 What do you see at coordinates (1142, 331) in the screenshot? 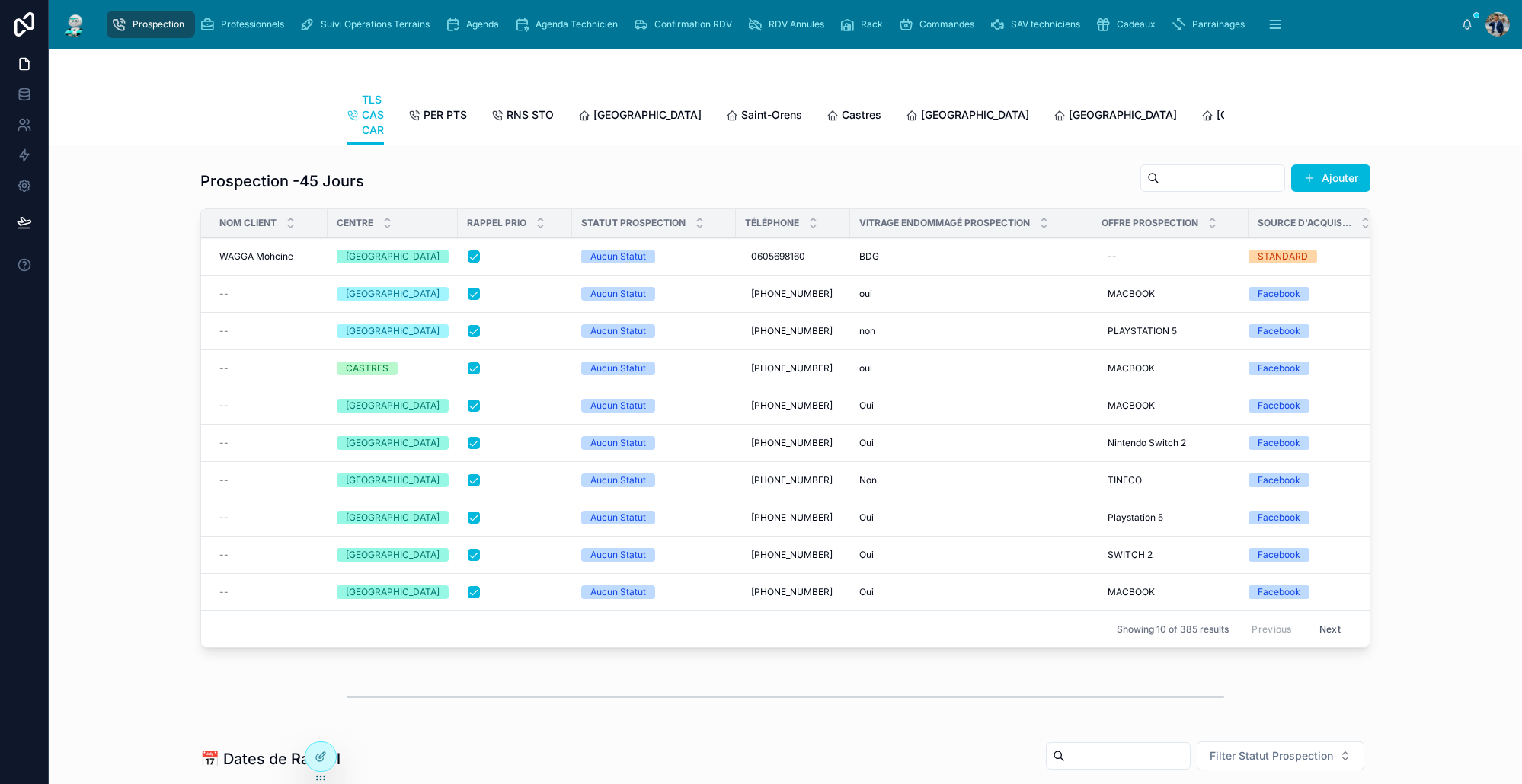
I see `span: PLAYSTATION 5` at bounding box center [1142, 331].